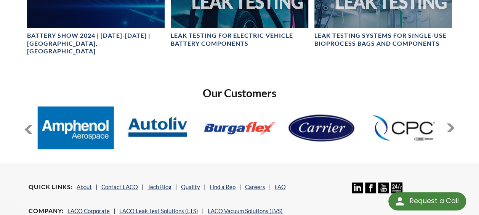  I want to click on a: Contact LACO, so click(120, 187).